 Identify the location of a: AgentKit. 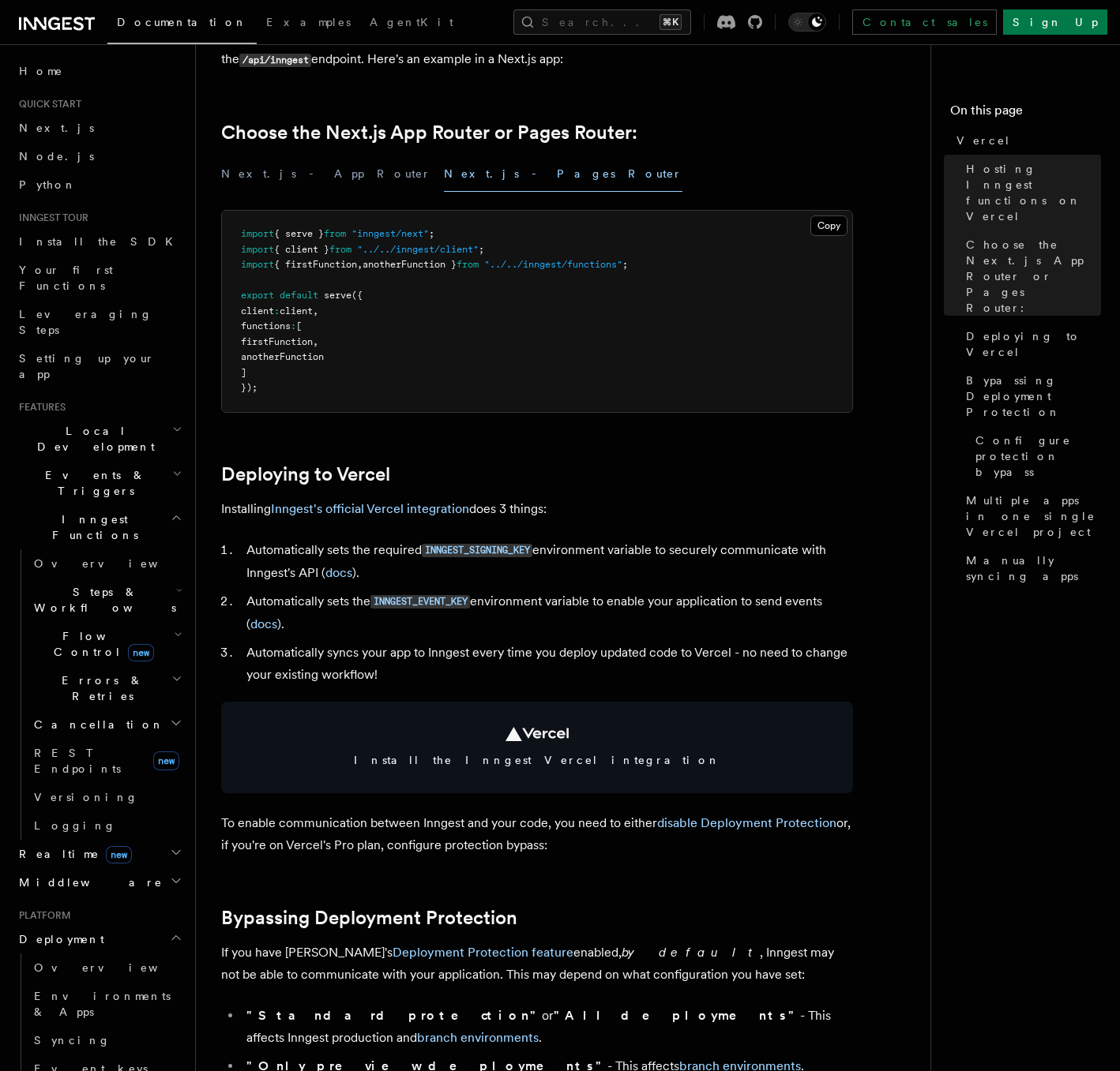
(411, 23).